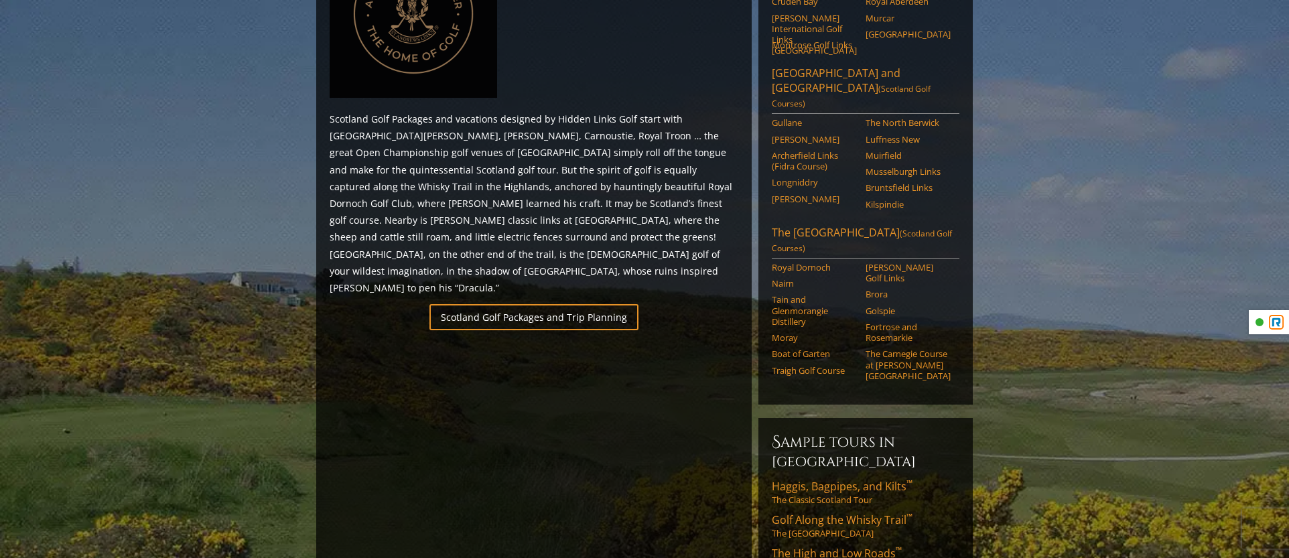 The image size is (1289, 558). Describe the element at coordinates (908, 188) in the screenshot. I see `a: Bruntsfield Links` at that location.